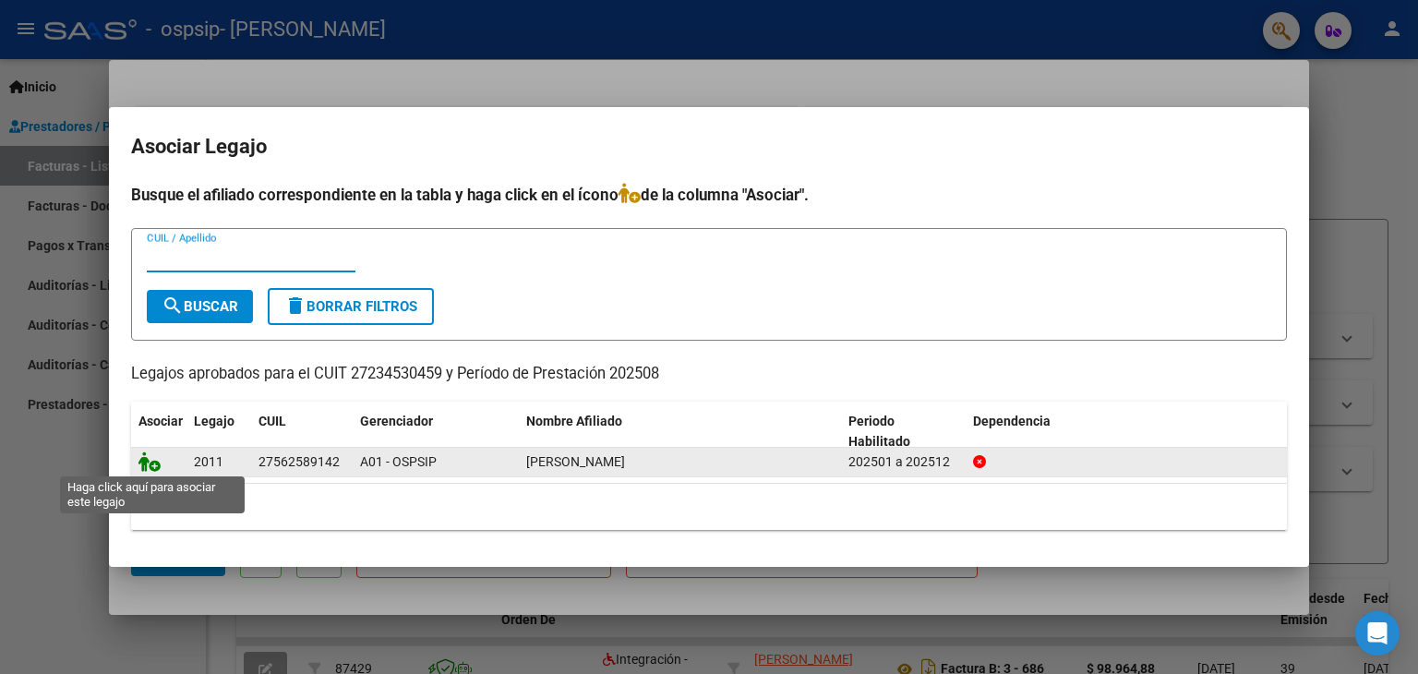 This screenshot has width=1418, height=674. I want to click on span: Borrar Filtros, so click(351, 306).